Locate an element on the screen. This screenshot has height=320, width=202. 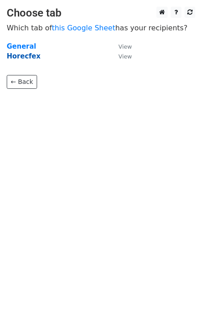
div: Chat Widget is located at coordinates (180, 299).